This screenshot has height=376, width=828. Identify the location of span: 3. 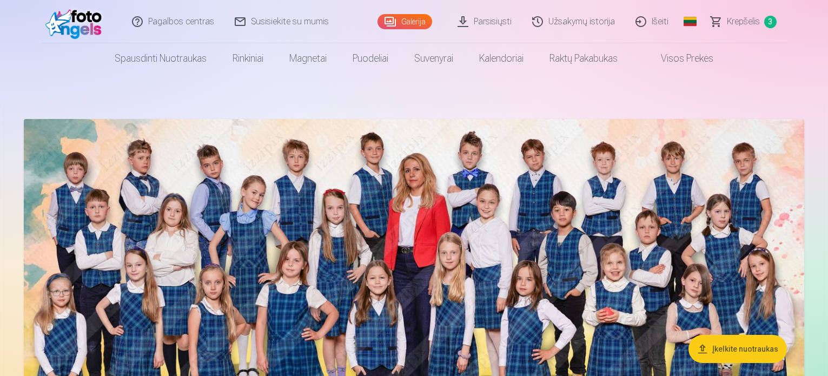
(770, 22).